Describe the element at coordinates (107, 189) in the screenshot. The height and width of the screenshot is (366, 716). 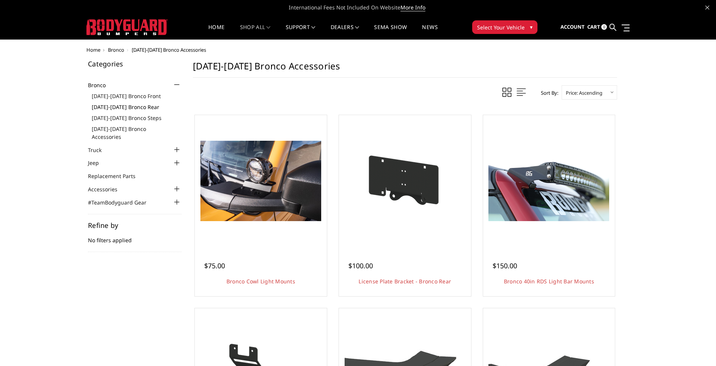
I see `a: Accessories` at that location.